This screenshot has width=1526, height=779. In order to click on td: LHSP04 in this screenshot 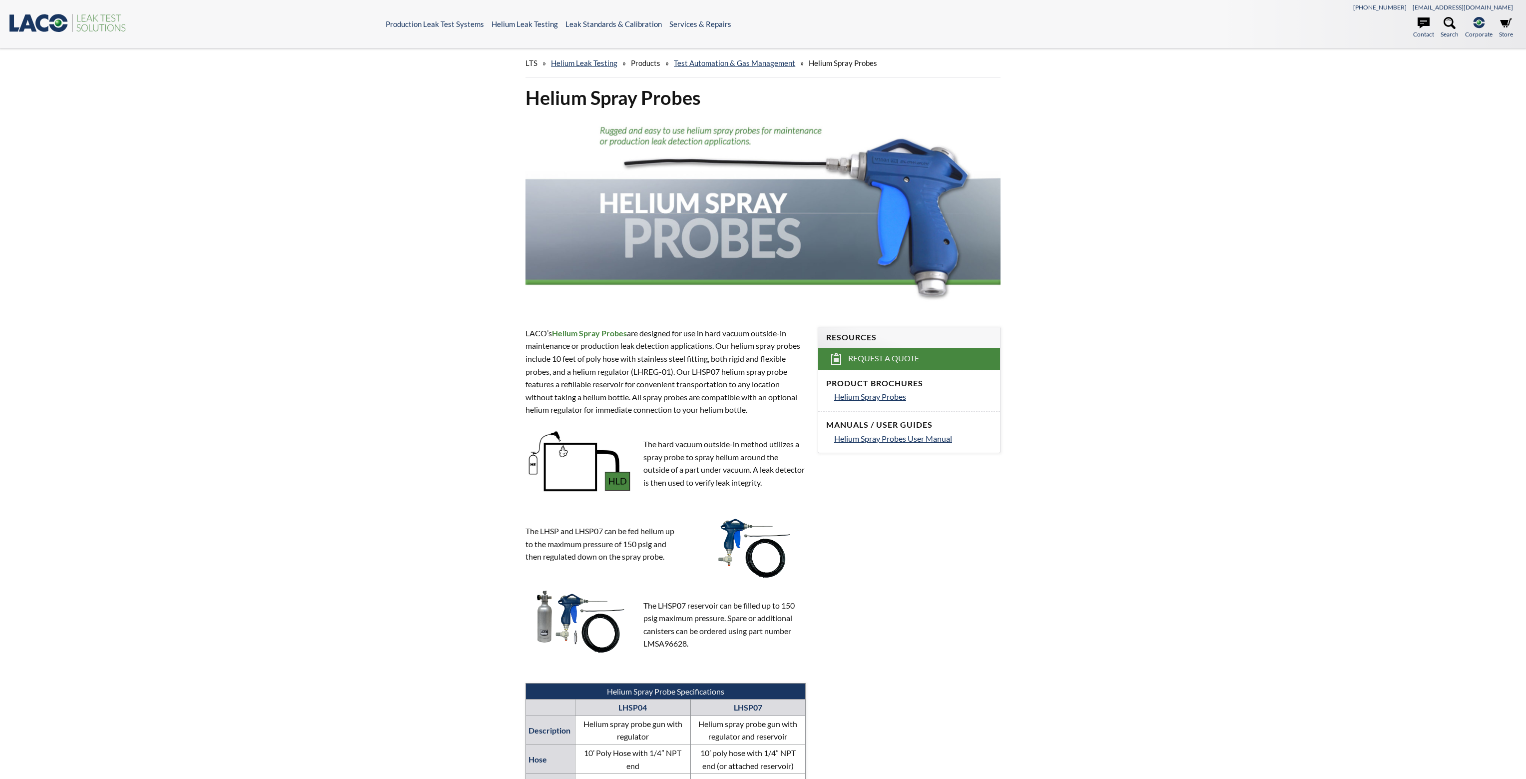, I will do `click(633, 707)`.